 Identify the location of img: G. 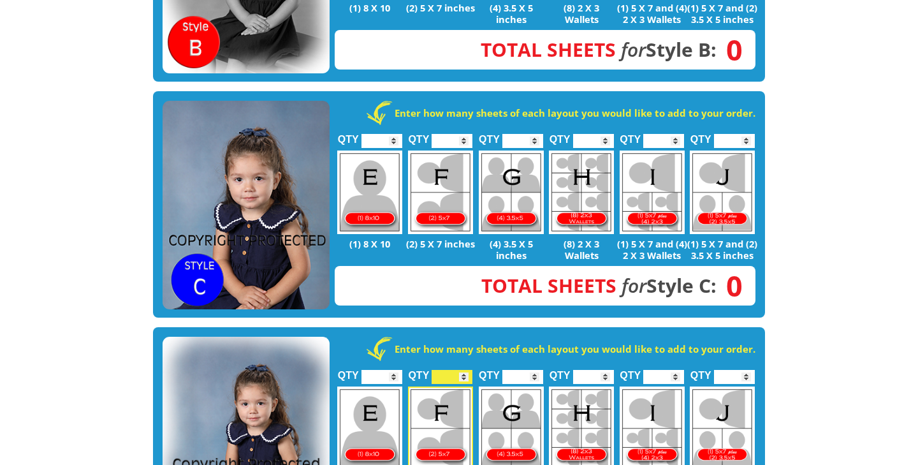
(511, 192).